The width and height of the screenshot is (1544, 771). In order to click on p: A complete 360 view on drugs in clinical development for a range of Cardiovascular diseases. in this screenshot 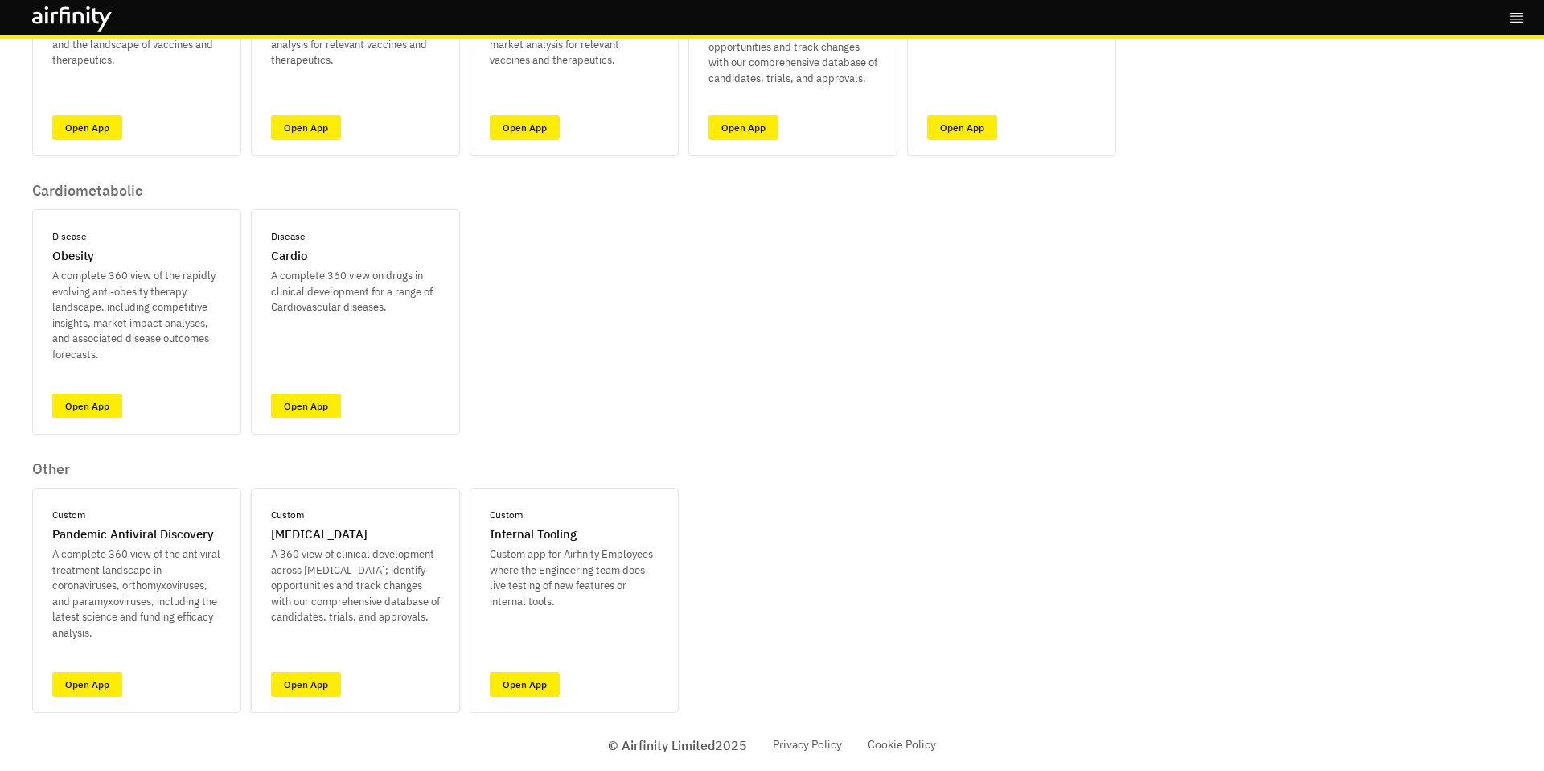, I will do `click(355, 291)`.